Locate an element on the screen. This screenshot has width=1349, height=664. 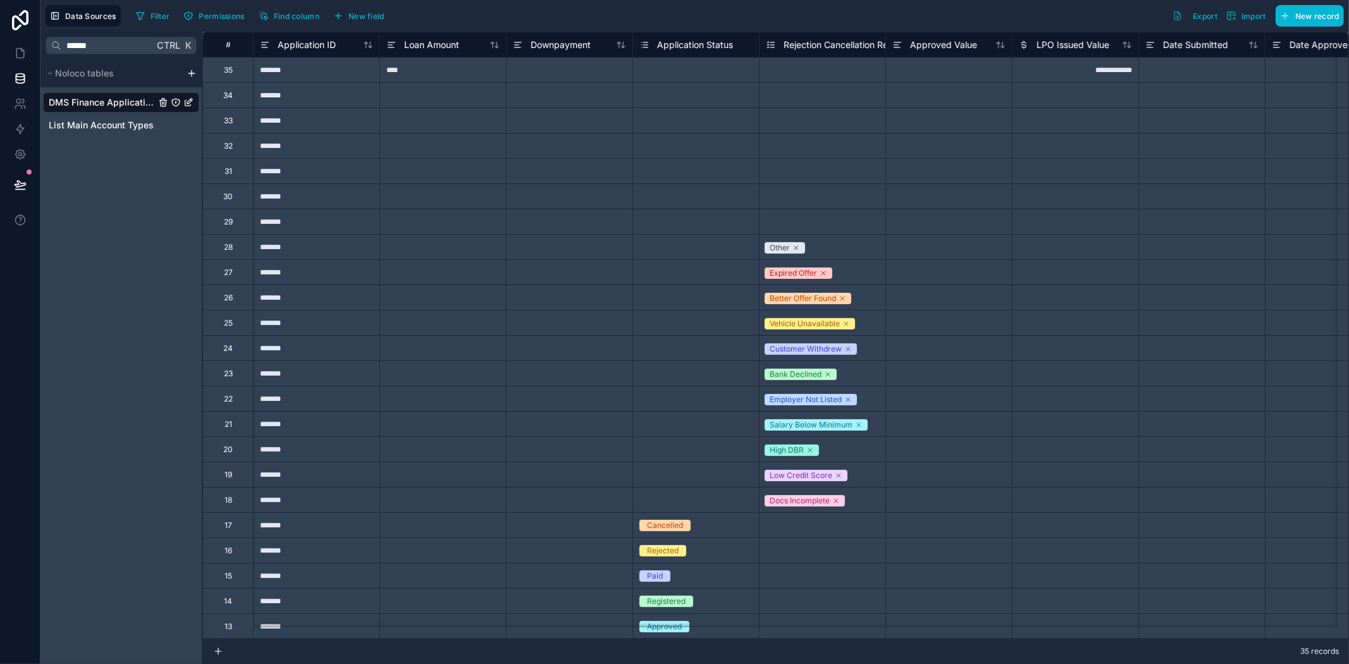
span: Find column is located at coordinates (297, 16).